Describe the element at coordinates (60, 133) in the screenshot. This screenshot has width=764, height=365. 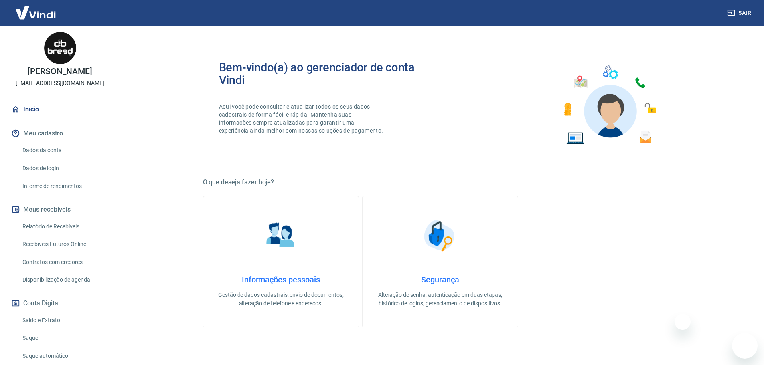
I see `button: Meu cadastro` at that location.